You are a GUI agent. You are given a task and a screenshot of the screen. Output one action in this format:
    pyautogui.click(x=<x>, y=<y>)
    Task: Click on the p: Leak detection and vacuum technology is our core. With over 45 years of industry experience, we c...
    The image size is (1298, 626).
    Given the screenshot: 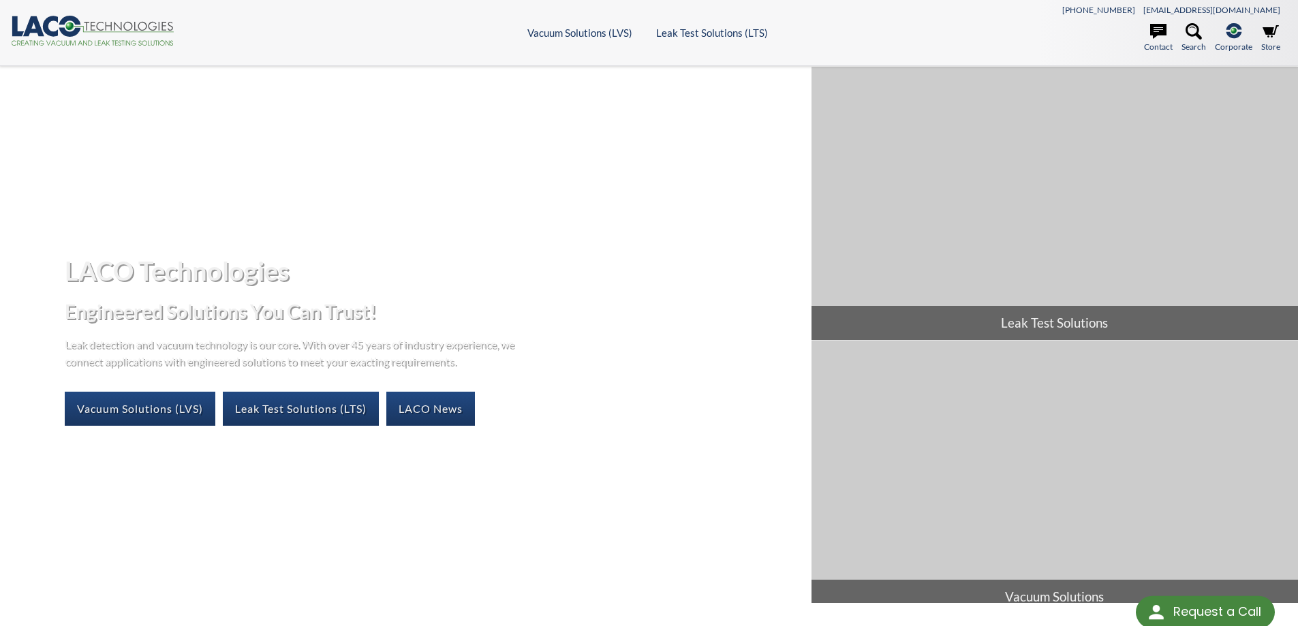 What is the action you would take?
    pyautogui.click(x=293, y=352)
    